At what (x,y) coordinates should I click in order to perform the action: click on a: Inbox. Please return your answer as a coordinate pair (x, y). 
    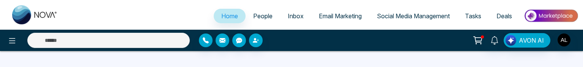
    Looking at the image, I should click on (296, 16).